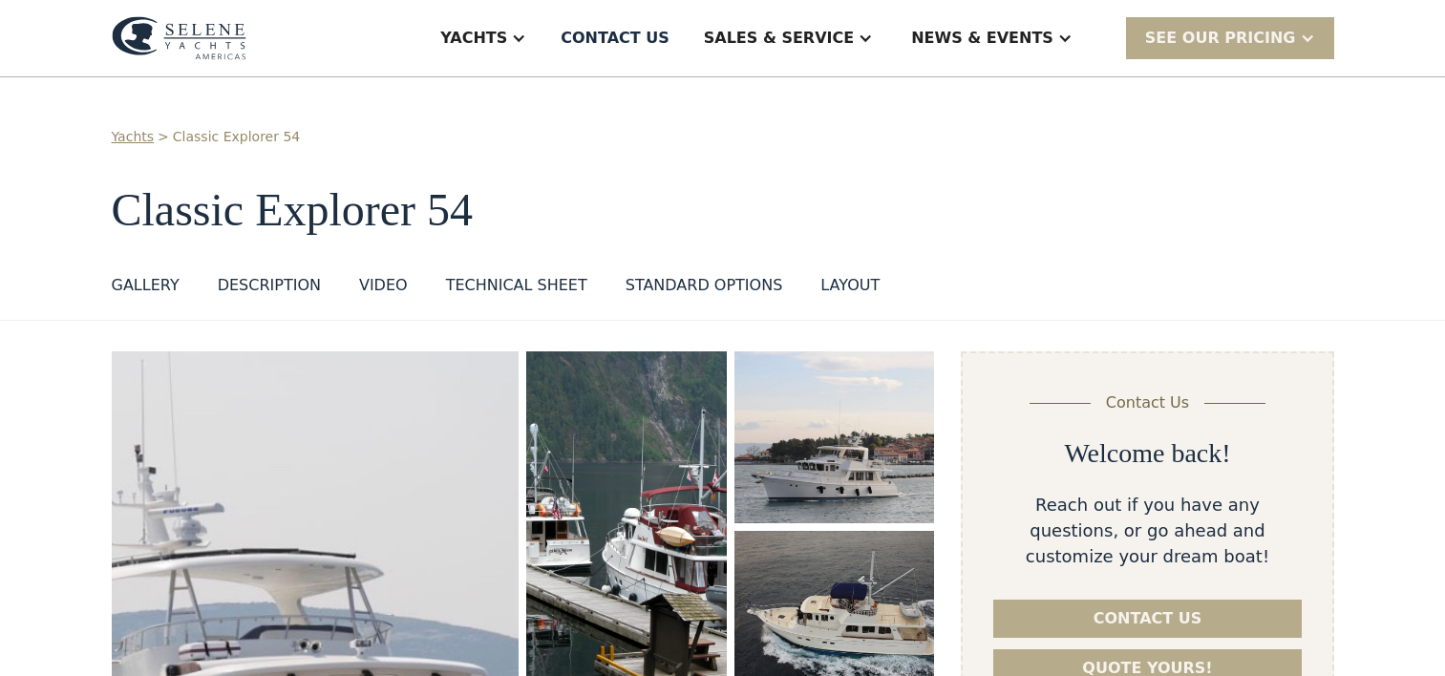 The image size is (1445, 676). I want to click on div: standard options, so click(704, 286).